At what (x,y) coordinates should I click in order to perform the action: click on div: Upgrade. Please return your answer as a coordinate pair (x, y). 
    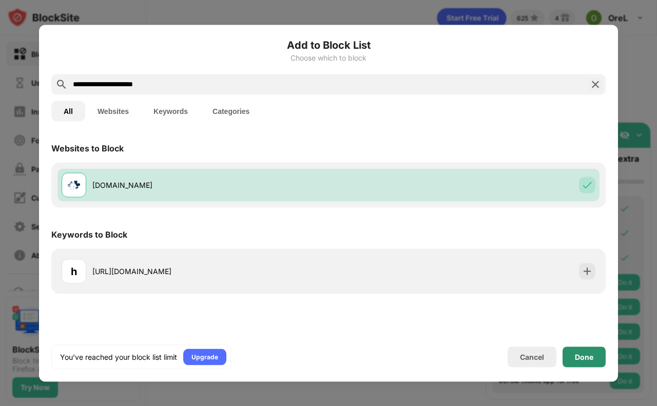
    Looking at the image, I should click on (205, 357).